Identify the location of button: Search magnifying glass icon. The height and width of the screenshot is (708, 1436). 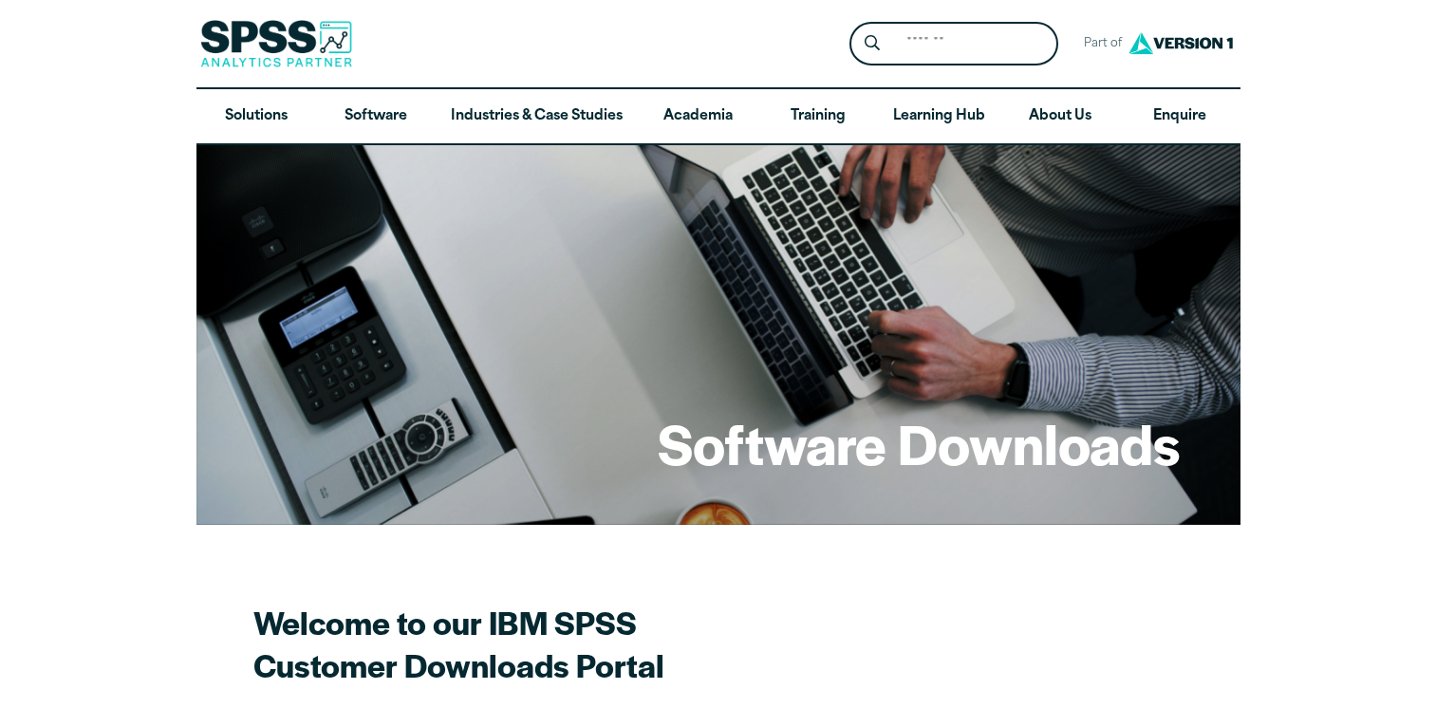
(871, 44).